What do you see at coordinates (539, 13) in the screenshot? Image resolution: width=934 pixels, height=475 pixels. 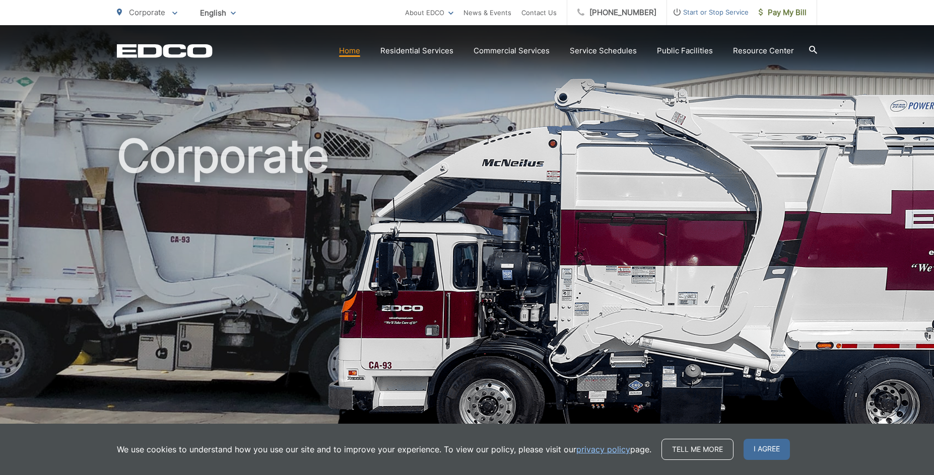 I see `a: Contact Us` at bounding box center [539, 13].